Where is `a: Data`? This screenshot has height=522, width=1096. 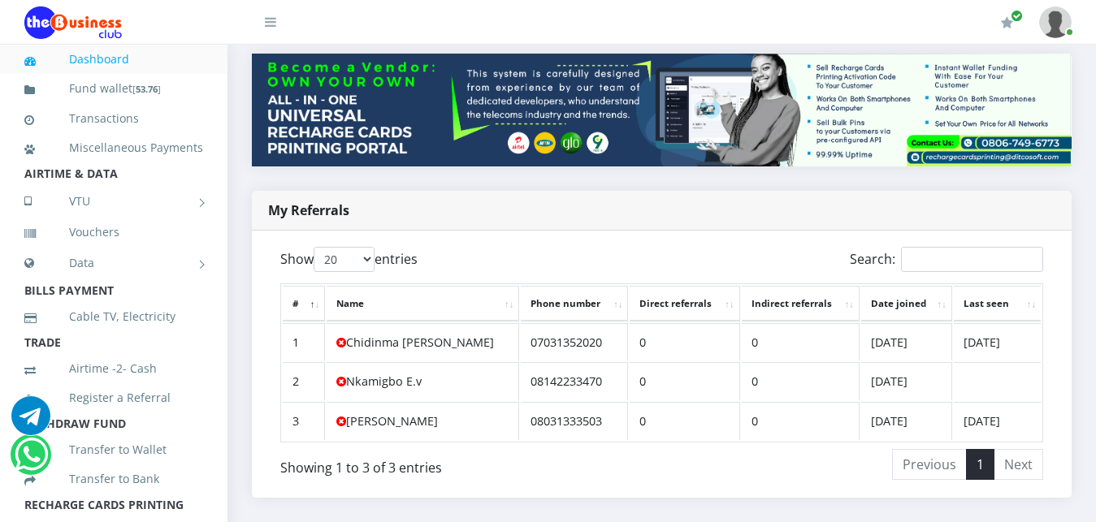 a: Data is located at coordinates (114, 263).